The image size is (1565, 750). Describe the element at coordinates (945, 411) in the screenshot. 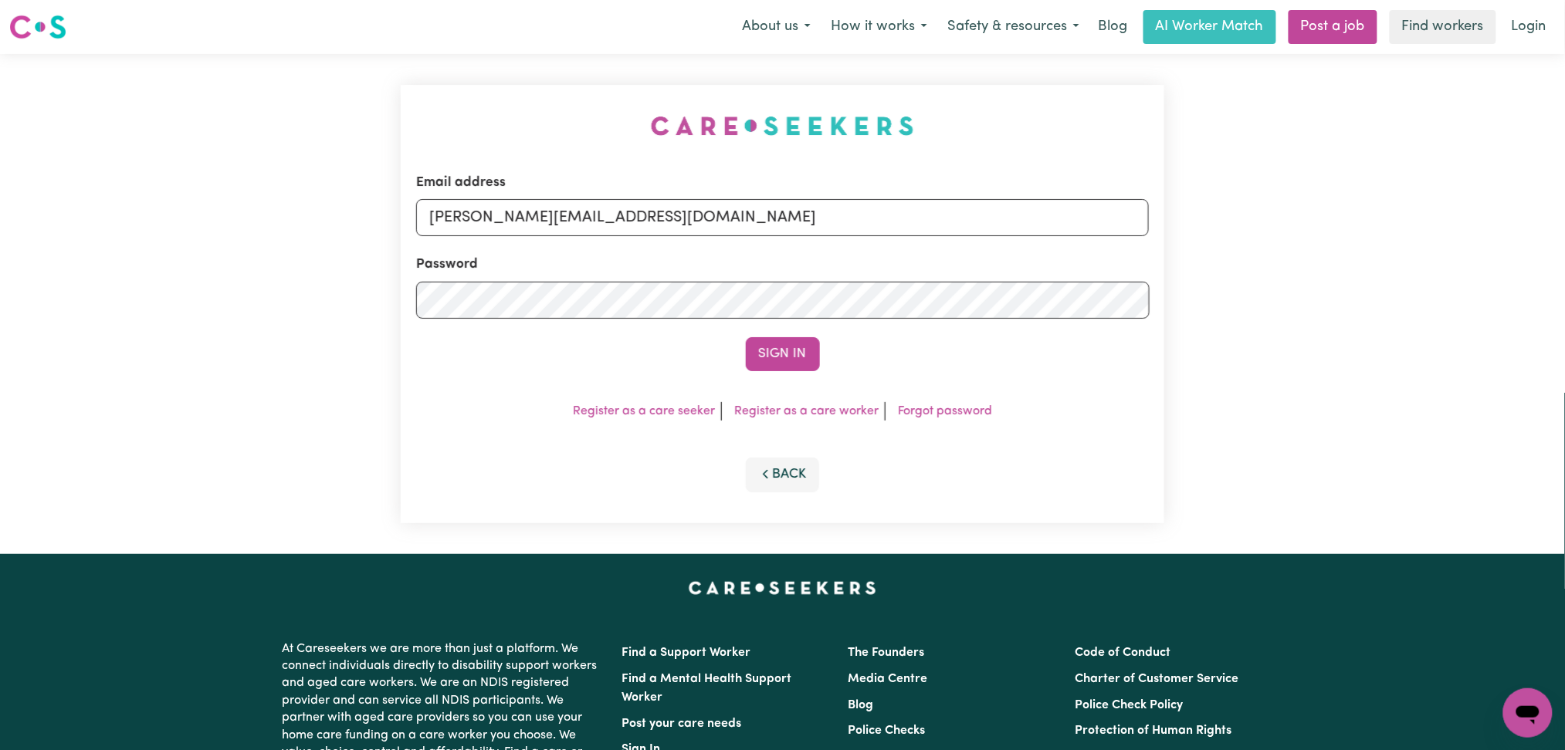

I see `a: Forgot password` at that location.